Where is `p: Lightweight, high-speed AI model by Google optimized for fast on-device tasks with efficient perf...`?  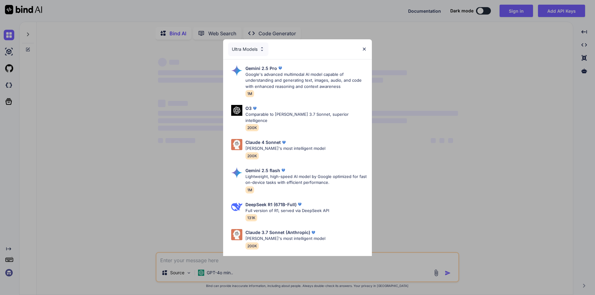 p: Lightweight, high-speed AI model by Google optimized for fast on-device tasks with efficient perf... is located at coordinates (306, 180).